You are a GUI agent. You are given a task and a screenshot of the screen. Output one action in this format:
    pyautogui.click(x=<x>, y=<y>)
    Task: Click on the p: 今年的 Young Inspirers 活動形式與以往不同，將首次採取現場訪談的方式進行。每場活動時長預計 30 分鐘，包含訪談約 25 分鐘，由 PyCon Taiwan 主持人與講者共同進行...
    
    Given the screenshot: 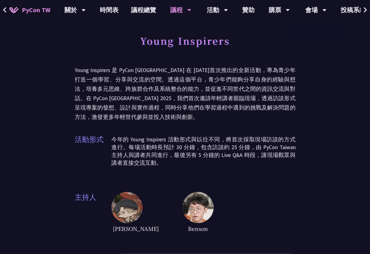 What is the action you would take?
    pyautogui.click(x=203, y=151)
    